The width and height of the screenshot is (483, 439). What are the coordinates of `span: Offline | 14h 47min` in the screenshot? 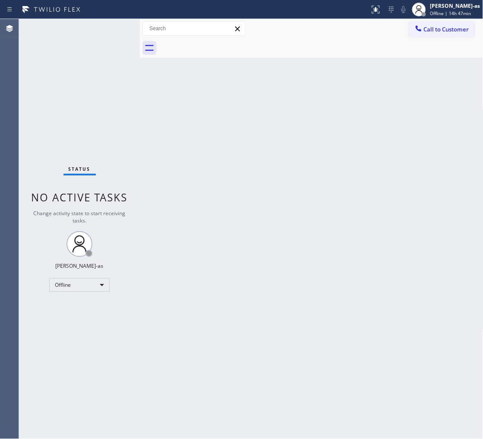 It's located at (450, 13).